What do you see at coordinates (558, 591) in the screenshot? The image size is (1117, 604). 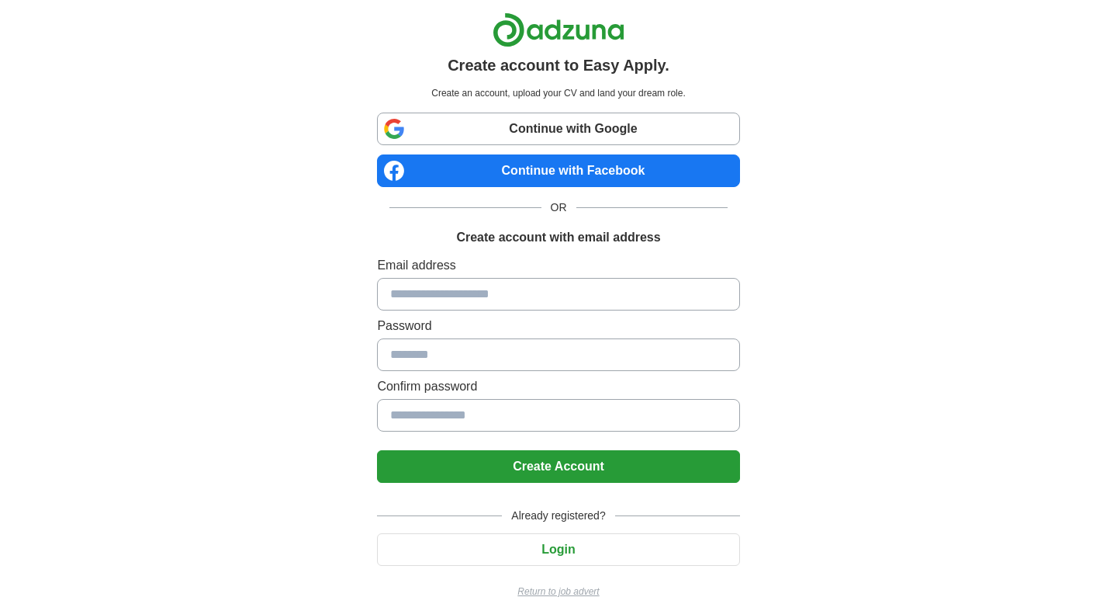 I see `p: Return to job advert` at bounding box center [558, 591].